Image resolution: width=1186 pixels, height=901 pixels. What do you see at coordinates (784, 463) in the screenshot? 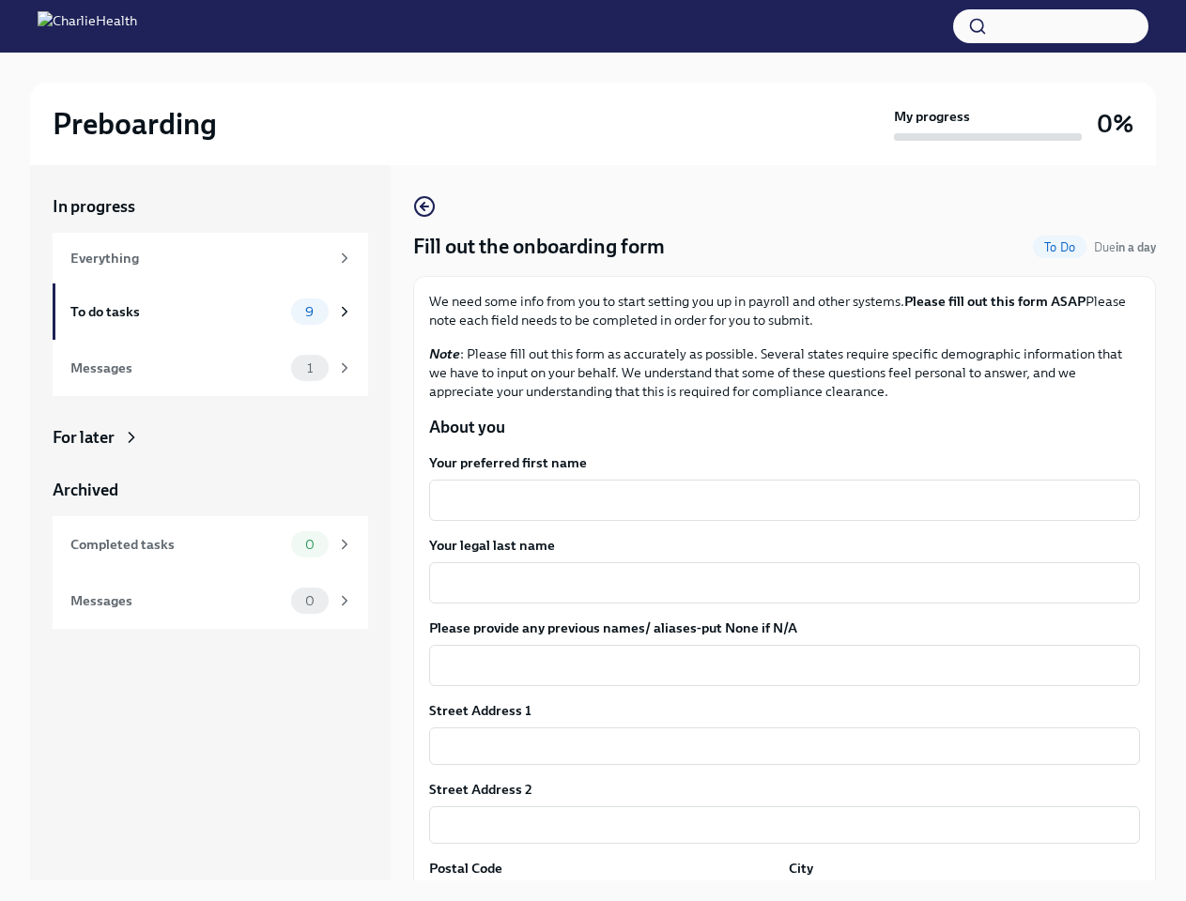
I see `label: Your preferred first name` at bounding box center [784, 463].